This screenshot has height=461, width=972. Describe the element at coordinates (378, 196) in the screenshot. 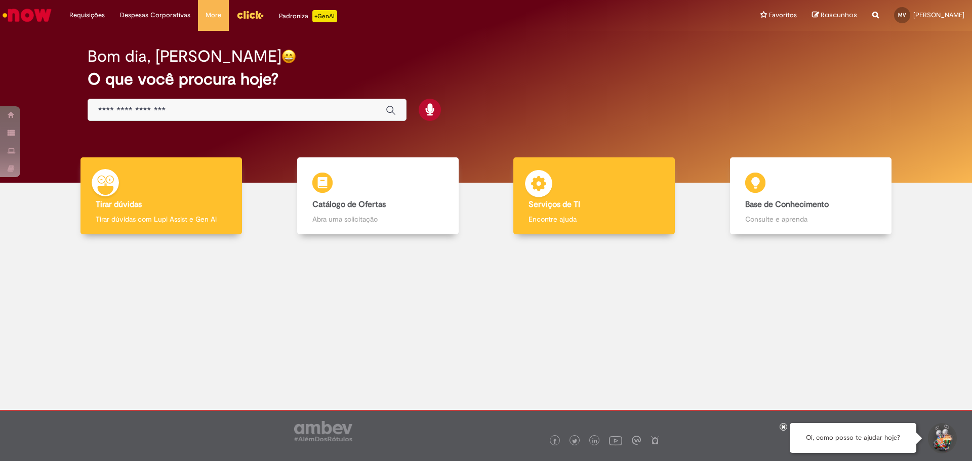

I see `a: Catálogo de Ofertas Abra uma solicitação` at that location.